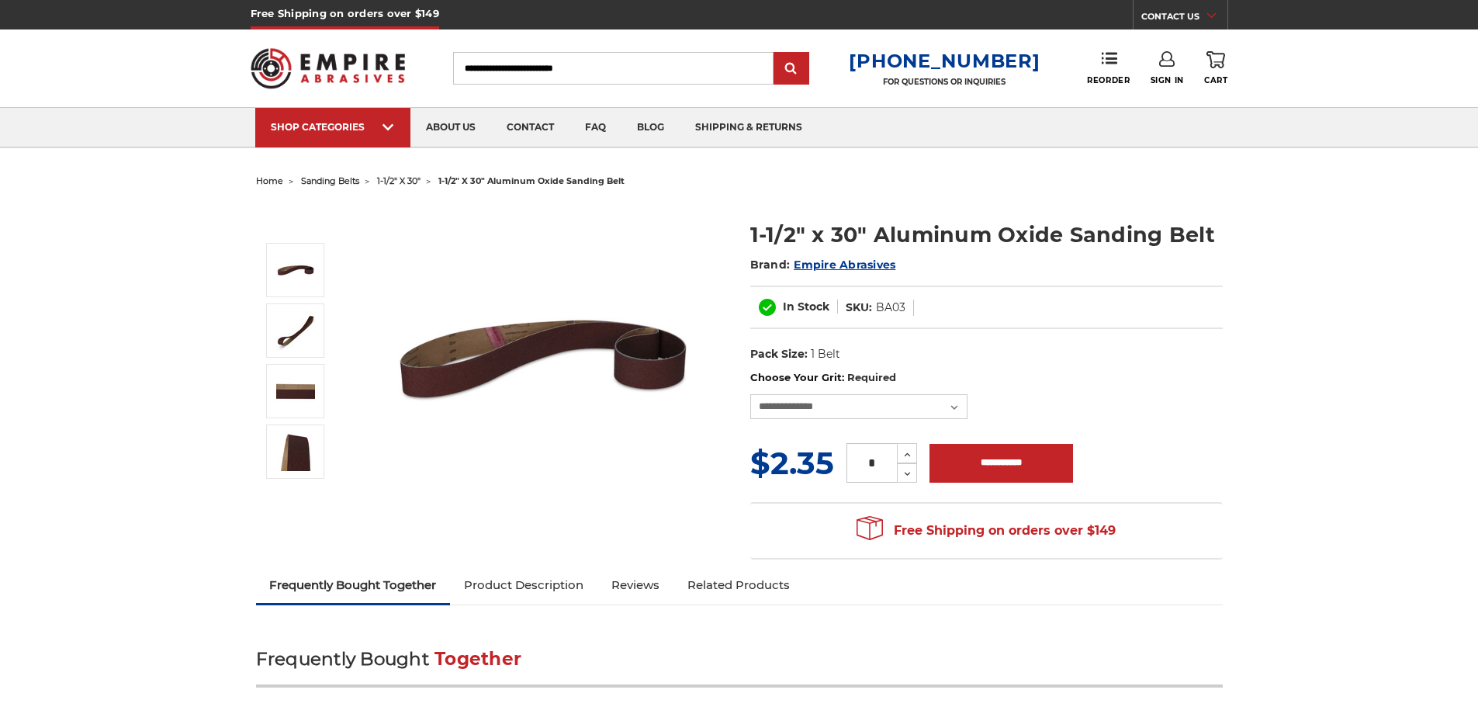 This screenshot has width=1478, height=707. Describe the element at coordinates (749, 127) in the screenshot. I see `a: shipping & returns` at that location.